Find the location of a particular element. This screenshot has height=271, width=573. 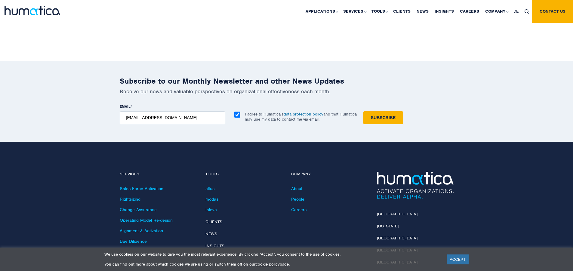

img: Humatica is located at coordinates (415, 185).